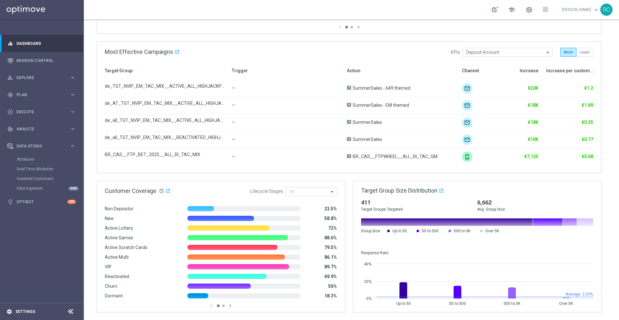 This screenshot has width=619, height=320. I want to click on div: Optibot, so click(42, 202).